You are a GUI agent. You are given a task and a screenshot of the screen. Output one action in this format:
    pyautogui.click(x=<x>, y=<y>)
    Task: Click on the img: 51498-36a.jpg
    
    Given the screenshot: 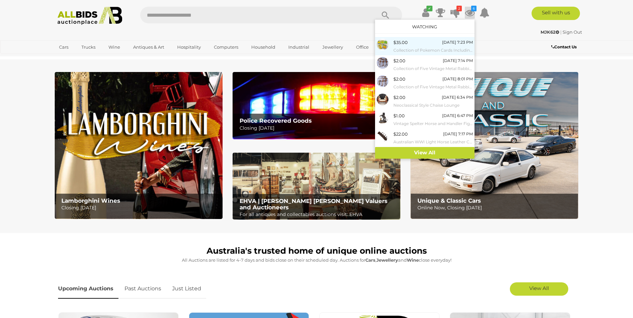 What is the action you would take?
    pyautogui.click(x=382, y=136)
    